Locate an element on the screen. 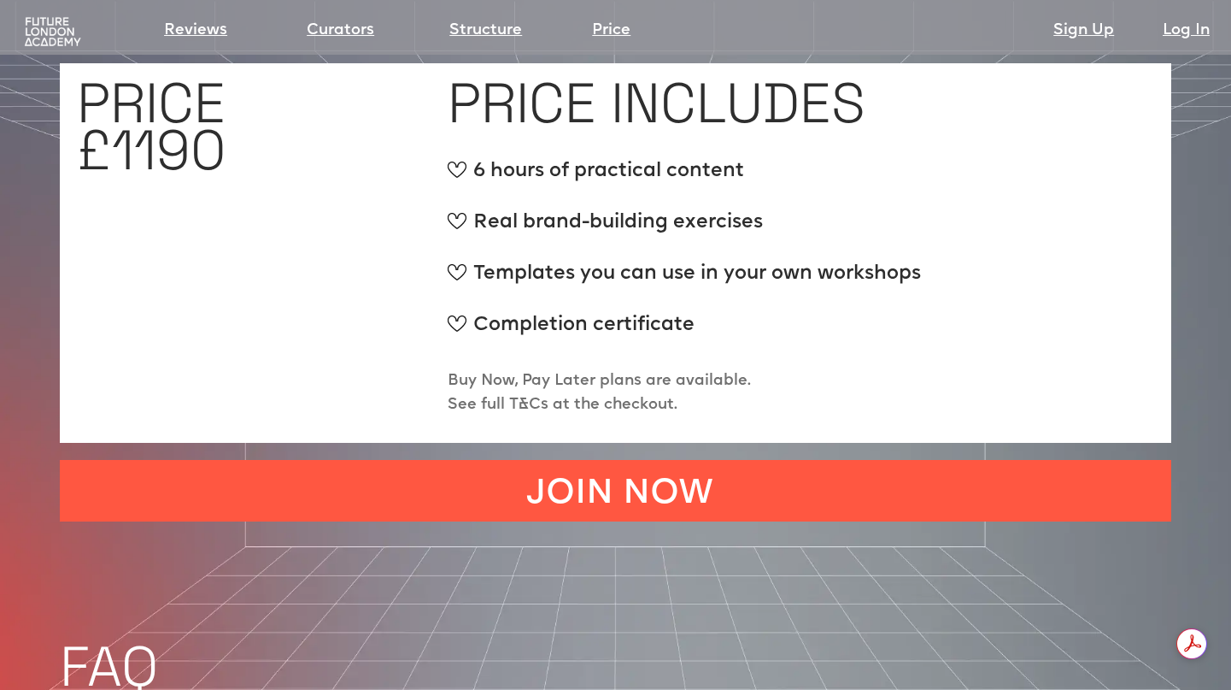 The height and width of the screenshot is (690, 1231). a: Curators is located at coordinates (340, 31).